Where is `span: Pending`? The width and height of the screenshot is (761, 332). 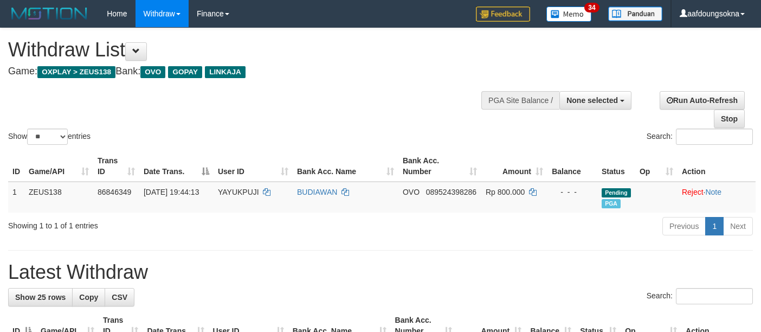 span: Pending is located at coordinates (616, 192).